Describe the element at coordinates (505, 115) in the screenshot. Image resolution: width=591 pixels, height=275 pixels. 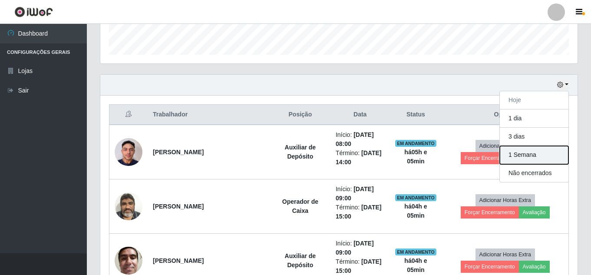
I see `th: Opções` at that location.